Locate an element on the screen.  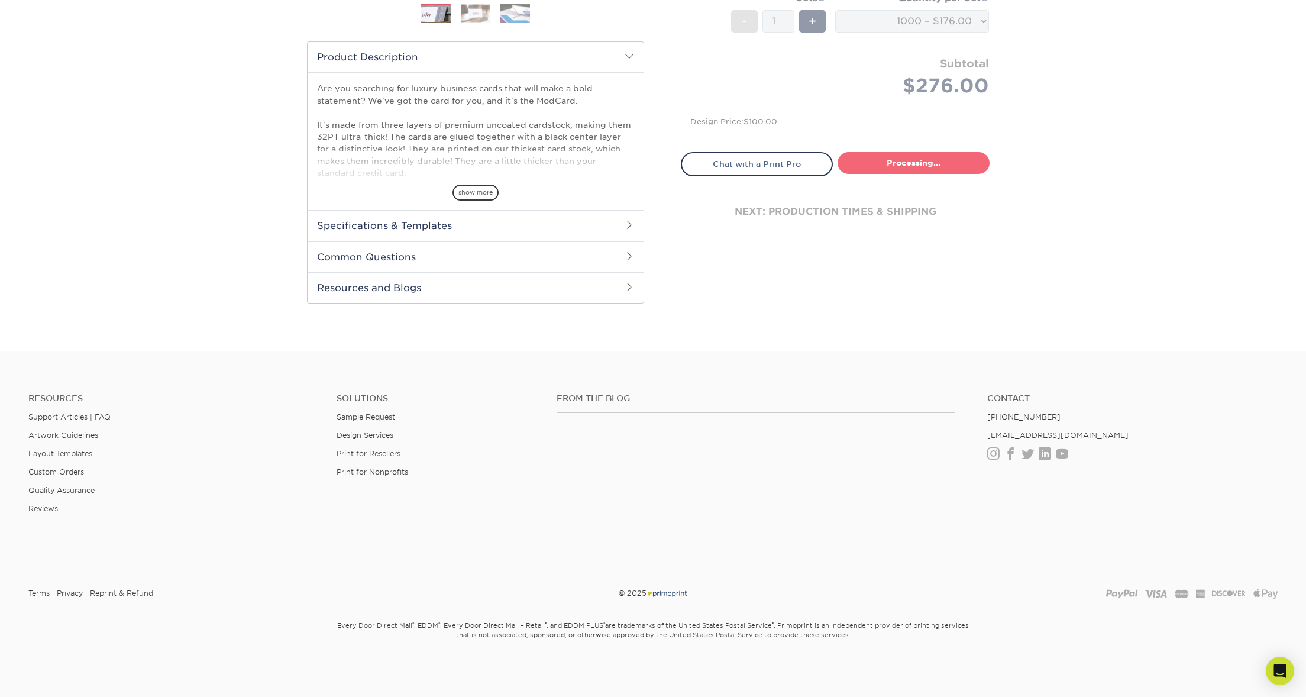
a: Privacy is located at coordinates (70, 593).